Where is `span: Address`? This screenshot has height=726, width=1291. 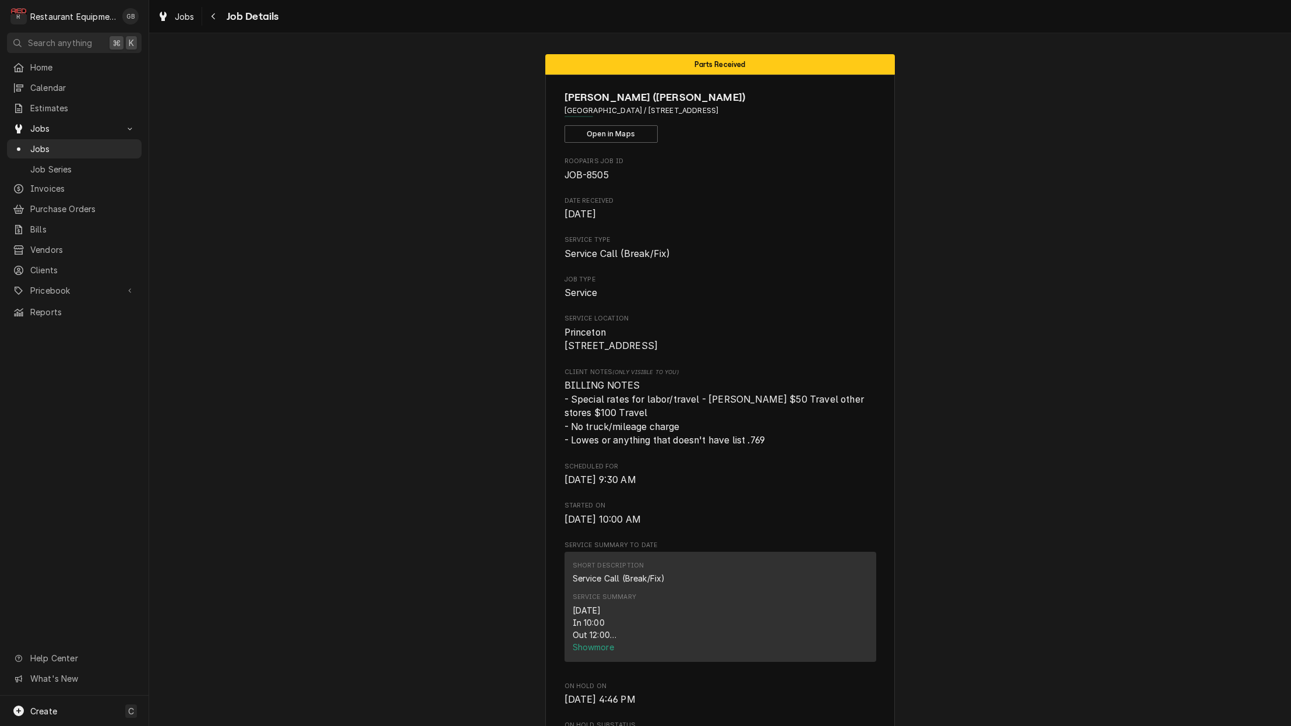 span: Address is located at coordinates (720, 111).